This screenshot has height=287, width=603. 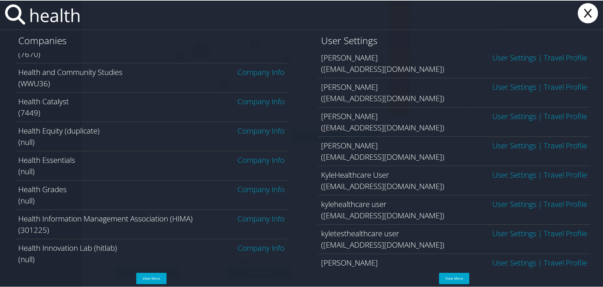 I want to click on div: Health Grades, so click(x=151, y=189).